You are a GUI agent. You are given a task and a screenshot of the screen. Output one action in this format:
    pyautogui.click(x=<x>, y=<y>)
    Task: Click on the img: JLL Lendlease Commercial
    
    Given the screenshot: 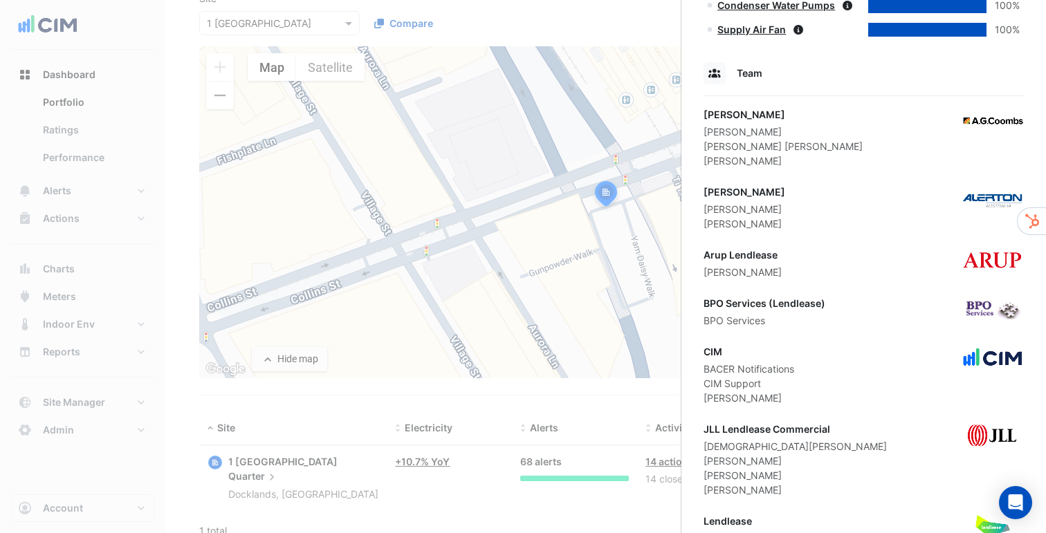 What is the action you would take?
    pyautogui.click(x=992, y=436)
    